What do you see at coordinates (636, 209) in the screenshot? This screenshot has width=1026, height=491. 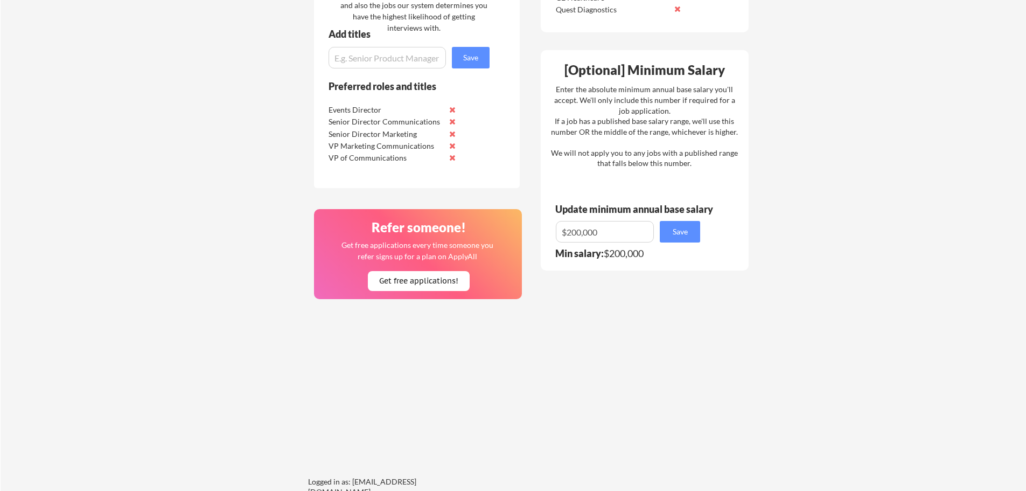 I see `div: Update minimum annual base salary` at bounding box center [636, 209].